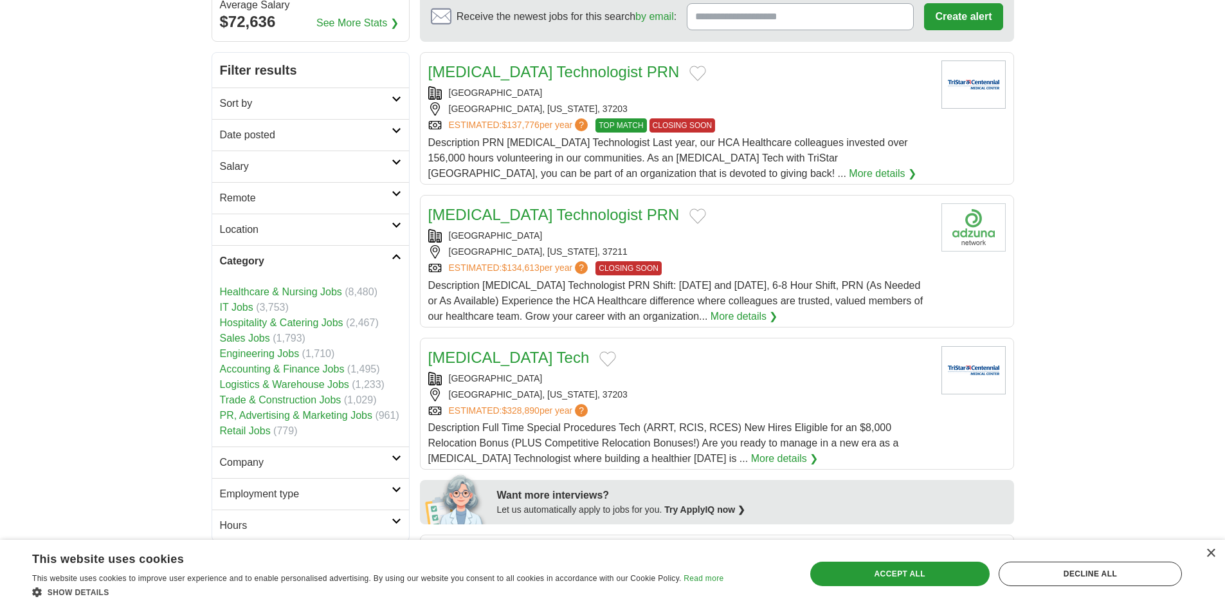 The height and width of the screenshot is (608, 1225). Describe the element at coordinates (296, 415) in the screenshot. I see `a: PR, Advertising & Marketing Jobs` at that location.